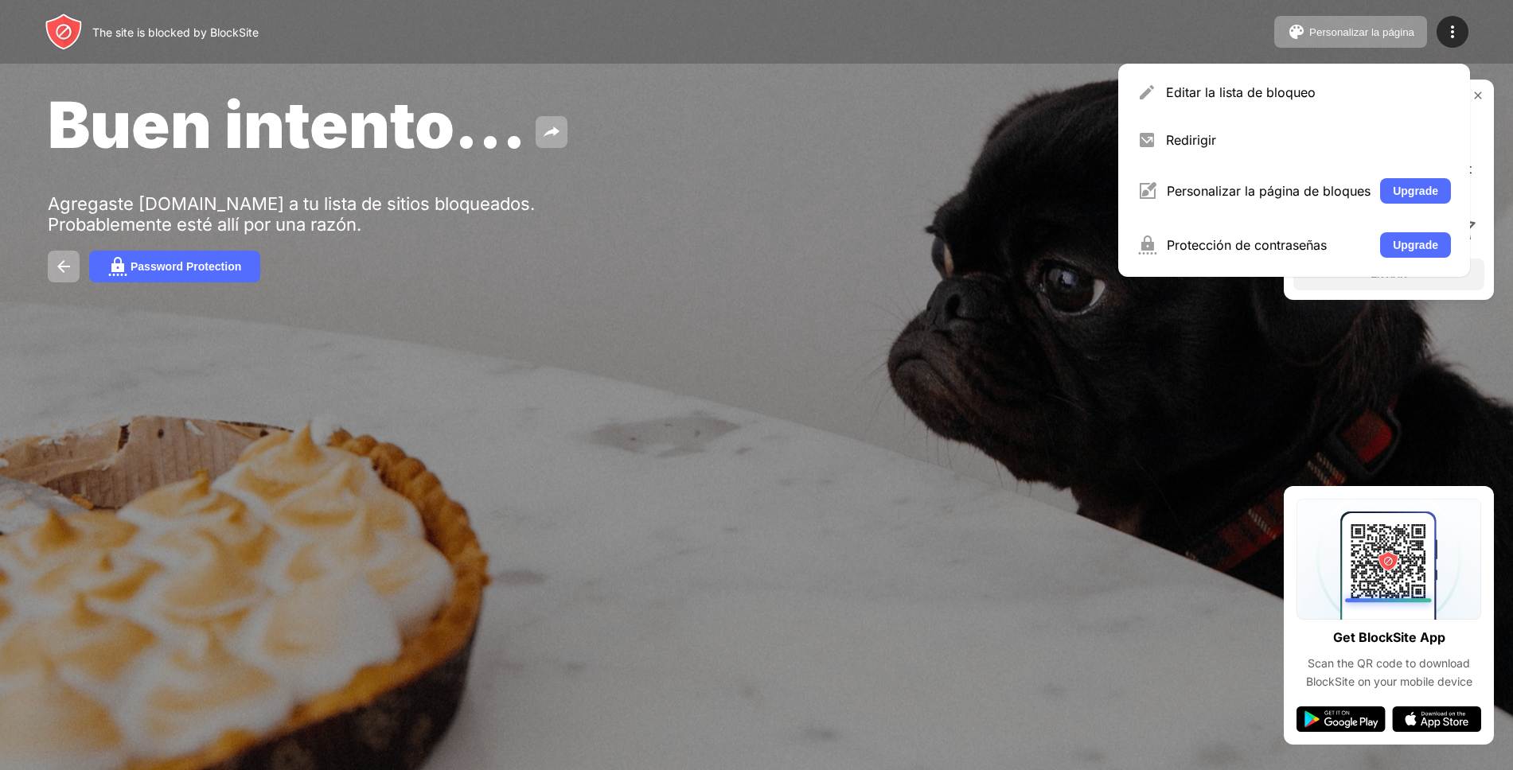  Describe the element at coordinates (1453, 32) in the screenshot. I see `img: menu-icon.svg` at that location.